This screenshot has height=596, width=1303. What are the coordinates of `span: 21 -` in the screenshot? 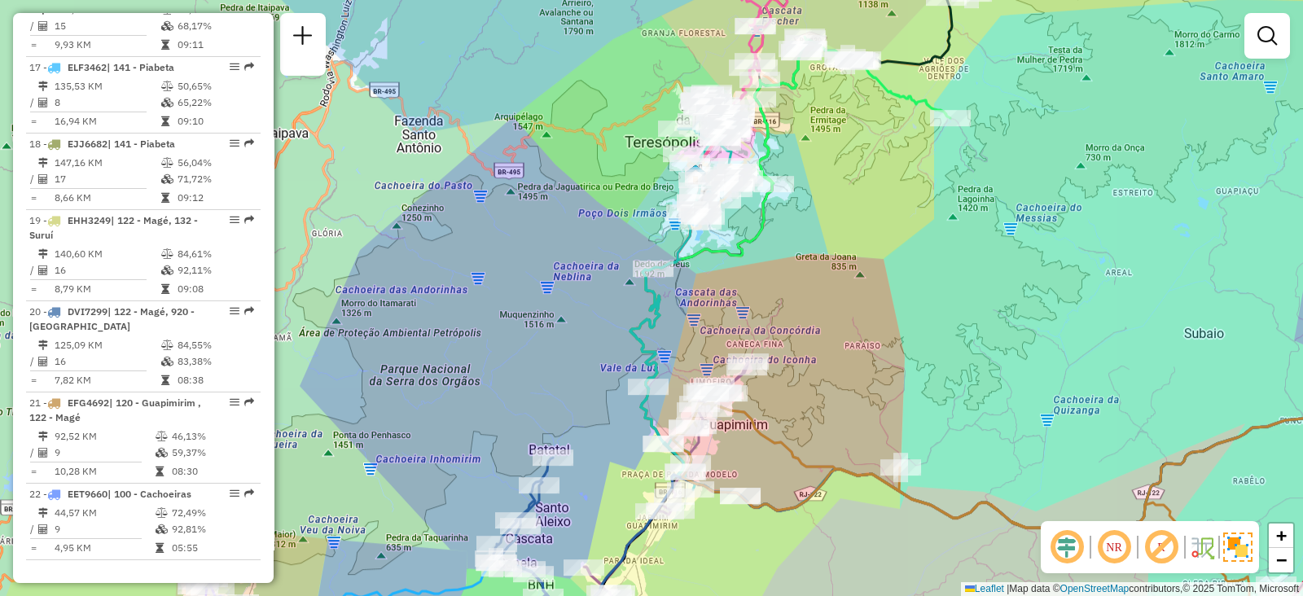 It's located at (115, 410).